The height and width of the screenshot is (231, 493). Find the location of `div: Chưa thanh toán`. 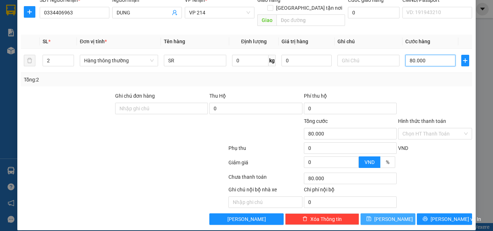

div: Chưa thanh toán is located at coordinates (265, 179).